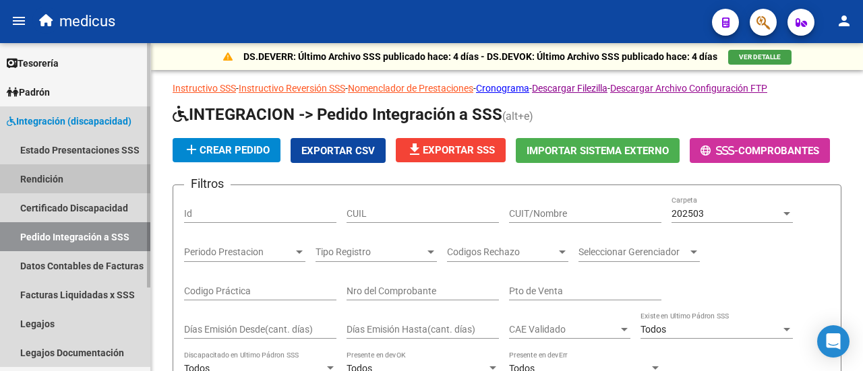 This screenshot has height=371, width=863. What do you see at coordinates (191, 150) in the screenshot?
I see `mat-icon: add` at bounding box center [191, 150].